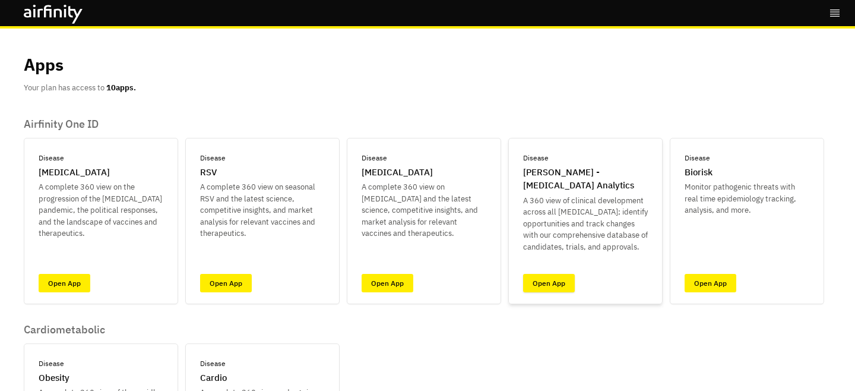  Describe the element at coordinates (54, 378) in the screenshot. I see `p: Obesity` at that location.